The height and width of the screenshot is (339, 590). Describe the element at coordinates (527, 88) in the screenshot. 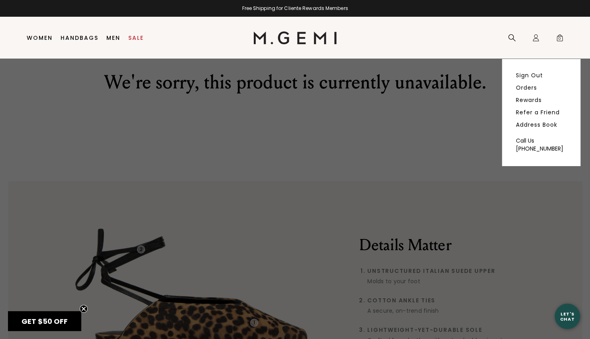

I see `a: Orders` at that location.